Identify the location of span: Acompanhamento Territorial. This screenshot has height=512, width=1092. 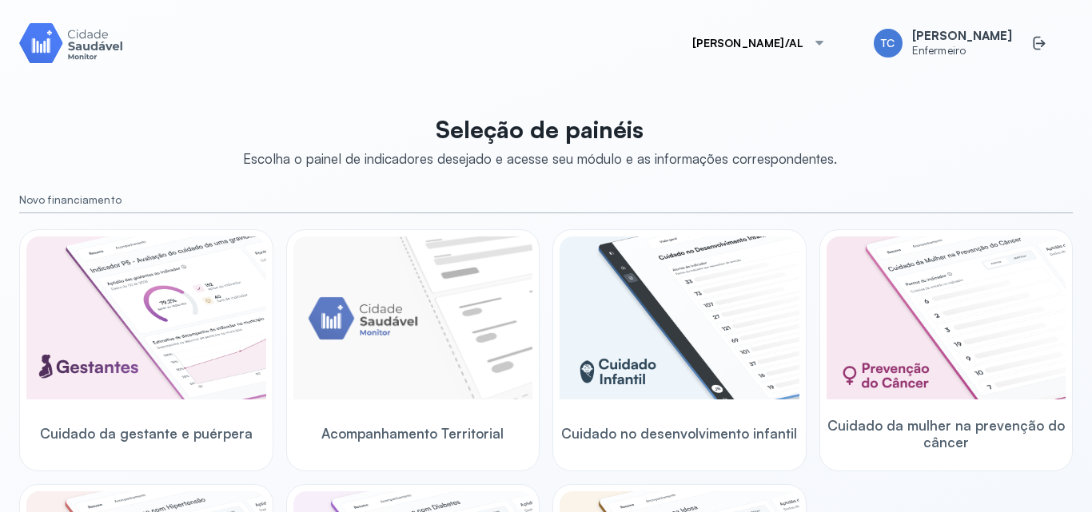
(413, 433).